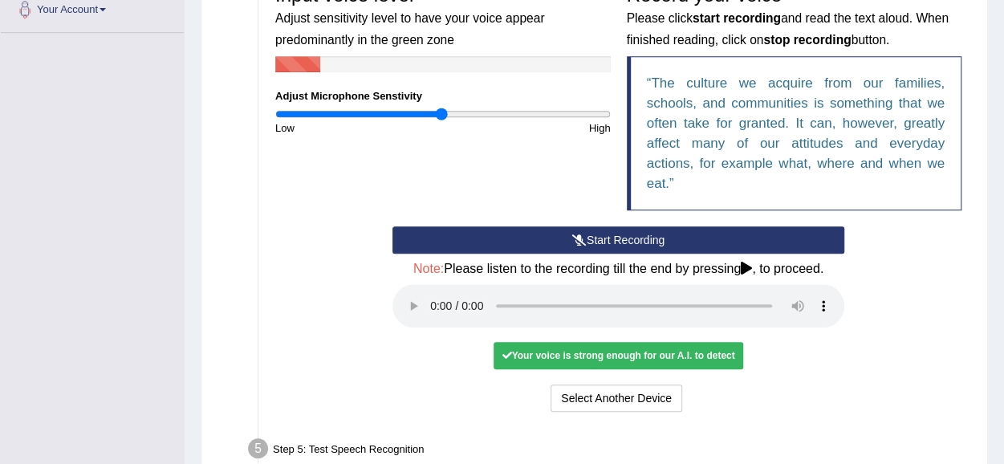 The height and width of the screenshot is (464, 1004). What do you see at coordinates (618, 269) in the screenshot?
I see `h4: Please listen to the recording till the end by pressing , to proceed.` at bounding box center [618, 269].